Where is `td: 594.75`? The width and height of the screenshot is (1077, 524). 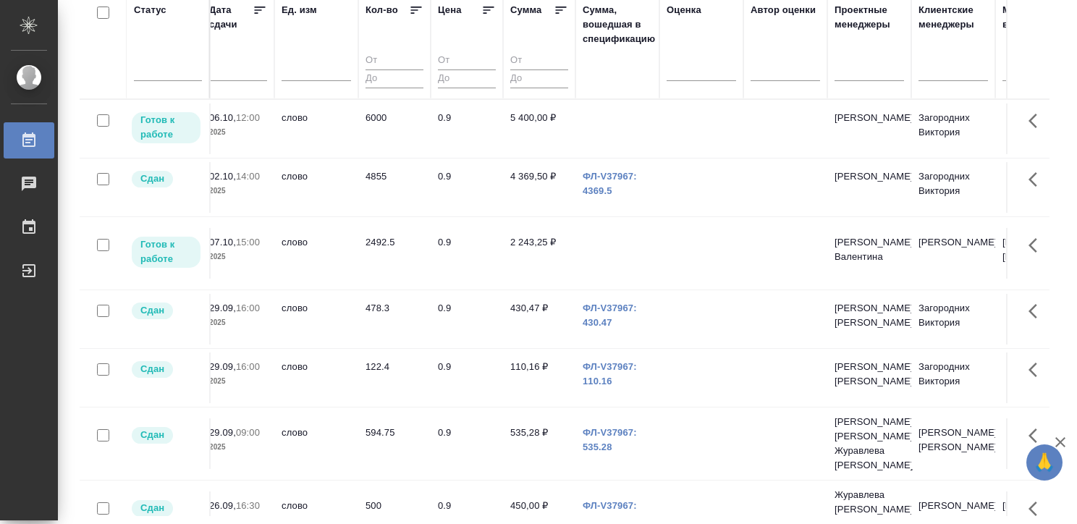
td: 594.75 is located at coordinates (394, 444).